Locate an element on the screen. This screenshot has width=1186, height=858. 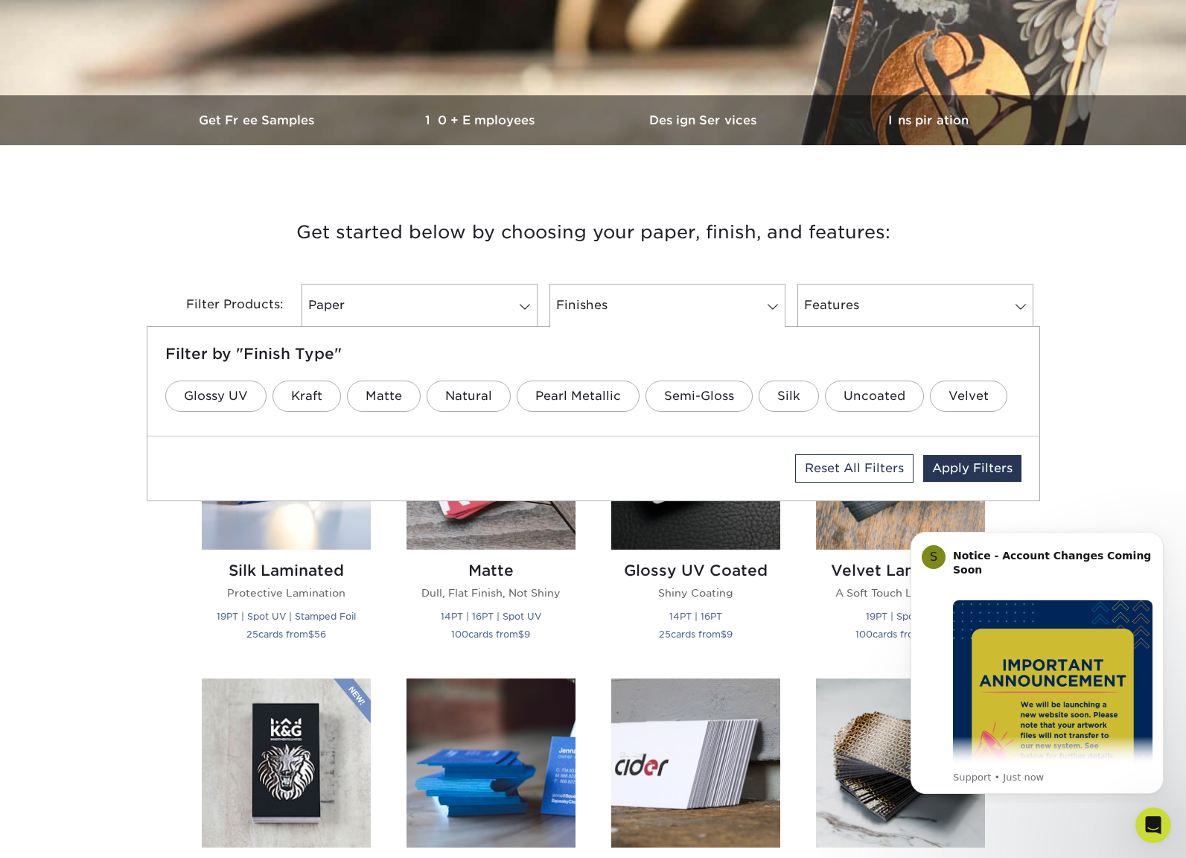
a: Velvet Laminated Business Cards Velvet Laminated A Soft Touch Lamination 19PT | Spot UV 100cards ... is located at coordinates (900, 520).